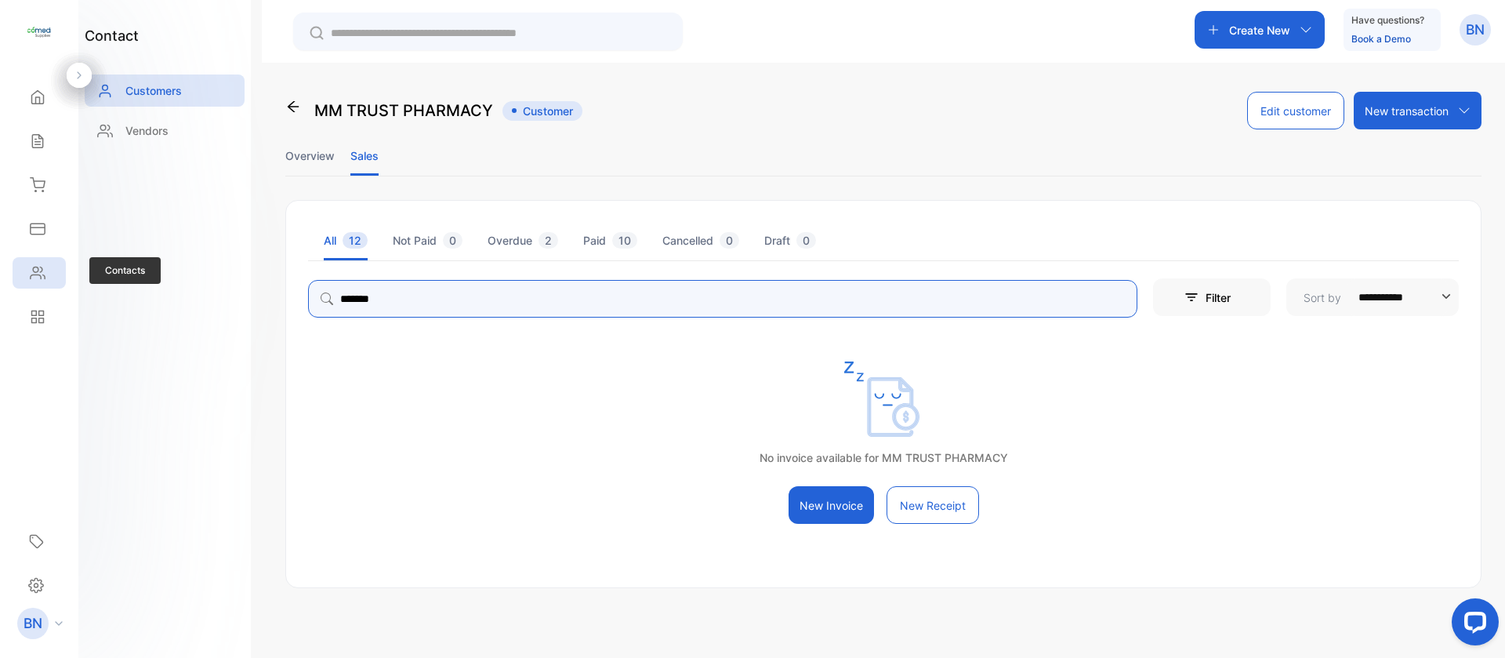 Image resolution: width=1505 pixels, height=658 pixels. I want to click on h1: contact, so click(111, 35).